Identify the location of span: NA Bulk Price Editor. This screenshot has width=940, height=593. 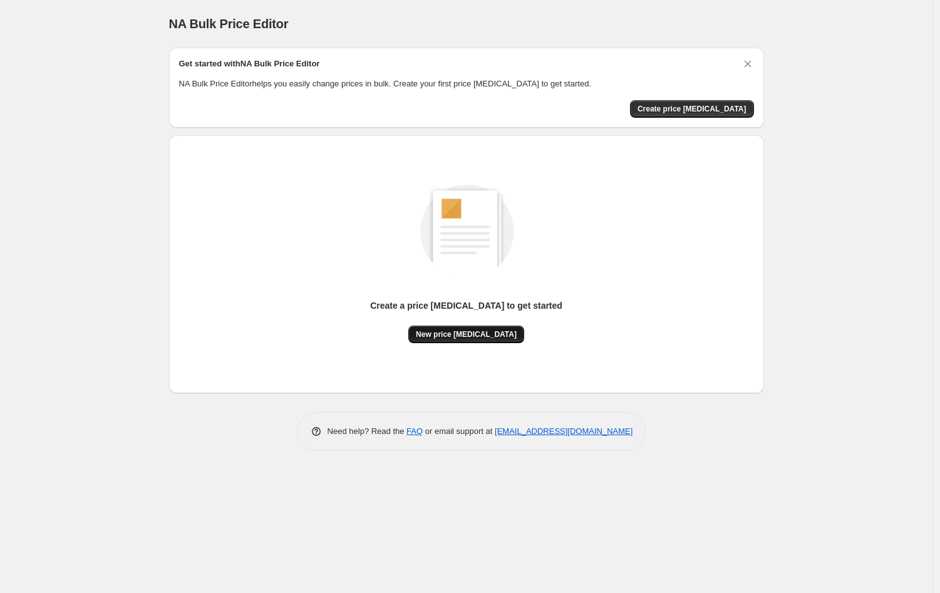
(229, 24).